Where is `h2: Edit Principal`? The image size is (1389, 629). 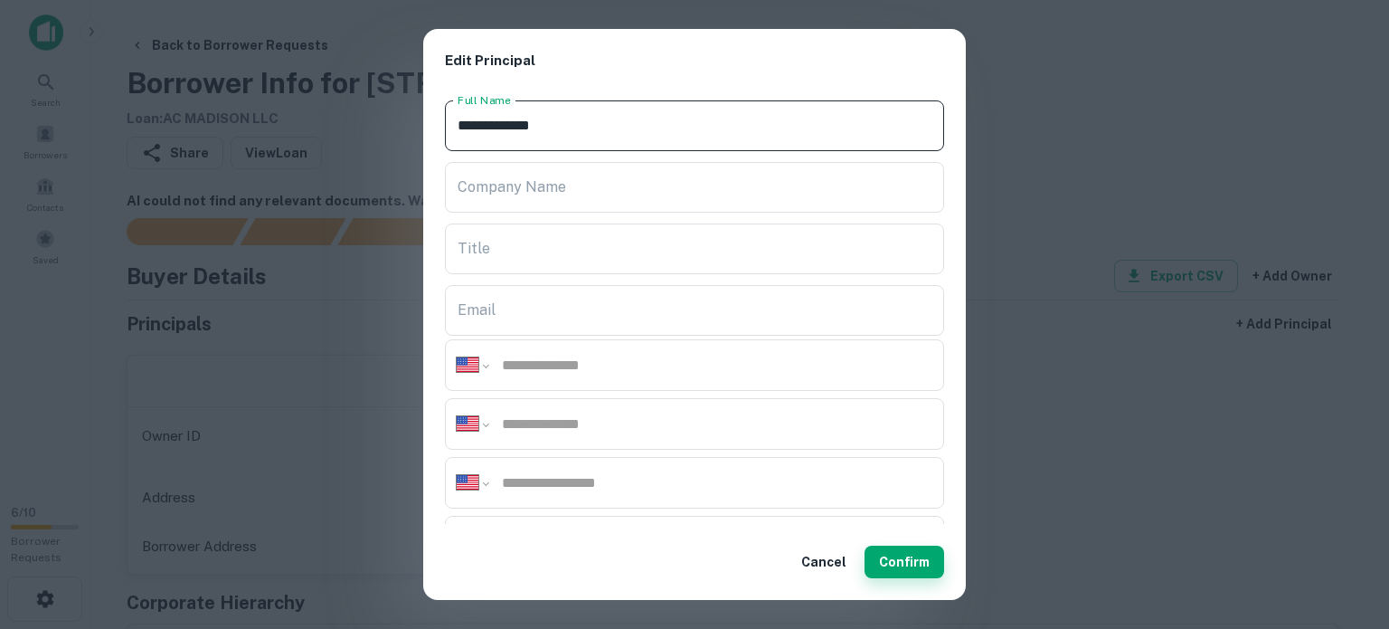
h2: Edit Principal is located at coordinates (695, 61).